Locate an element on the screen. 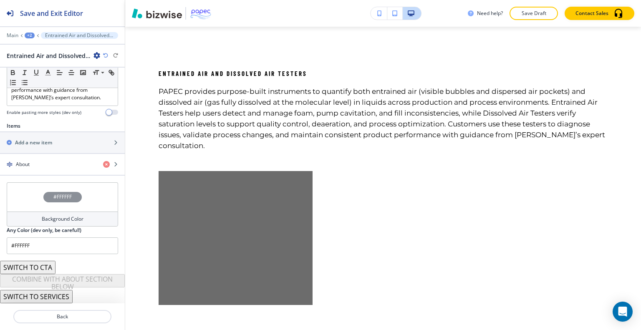  img: placeholder_rectangle.webp is located at coordinates (235, 238).